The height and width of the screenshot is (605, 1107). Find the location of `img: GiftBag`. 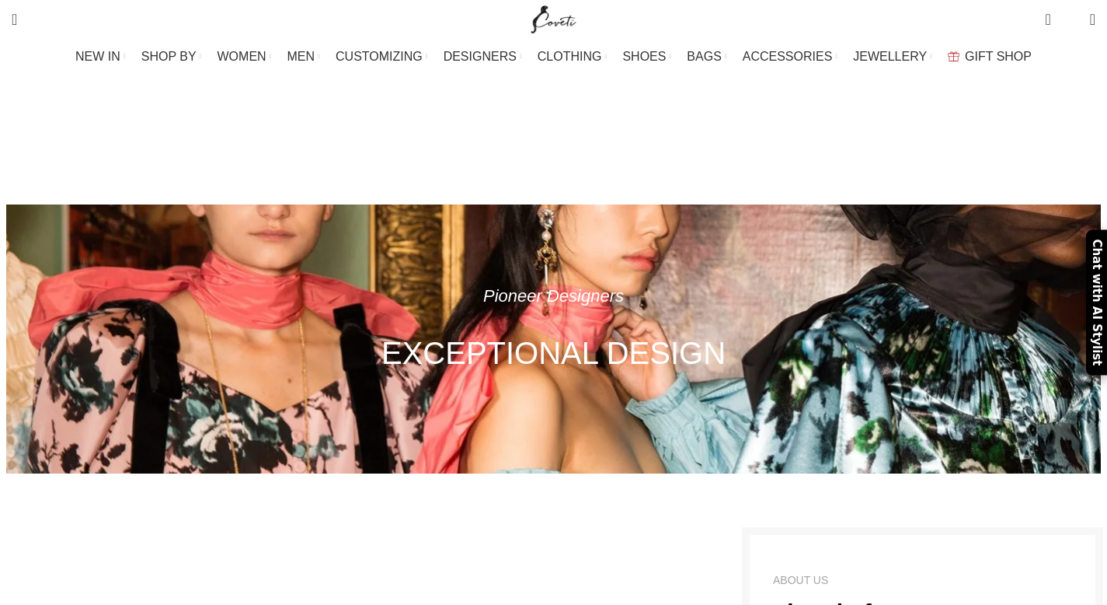

img: GiftBag is located at coordinates (953, 56).